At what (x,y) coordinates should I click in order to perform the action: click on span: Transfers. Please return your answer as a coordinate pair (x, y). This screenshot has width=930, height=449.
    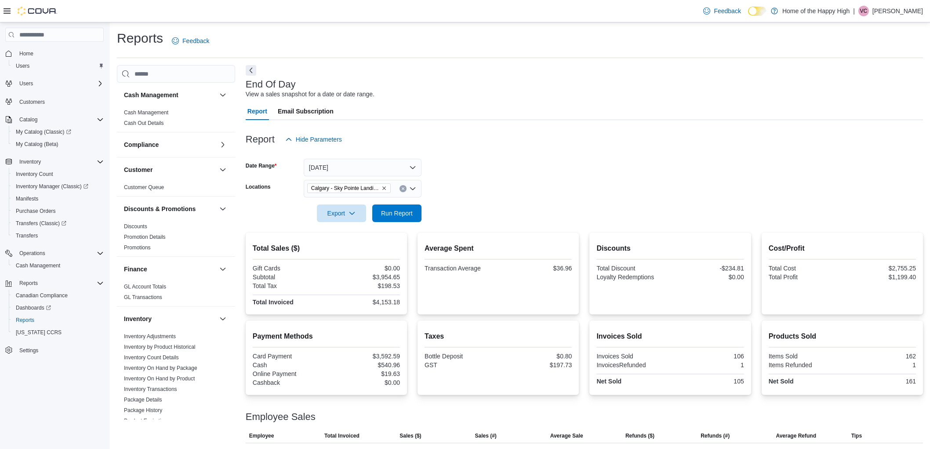
    Looking at the image, I should click on (58, 236).